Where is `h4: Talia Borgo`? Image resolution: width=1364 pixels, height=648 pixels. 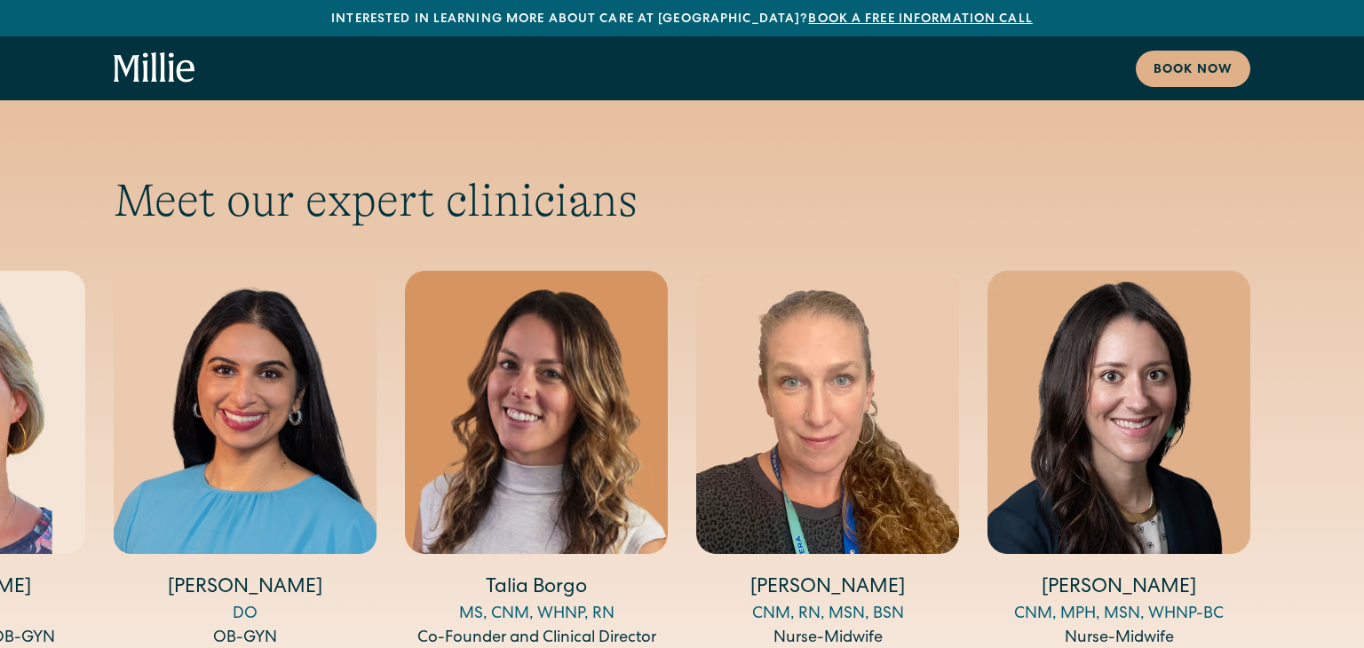 h4: Talia Borgo is located at coordinates (536, 589).